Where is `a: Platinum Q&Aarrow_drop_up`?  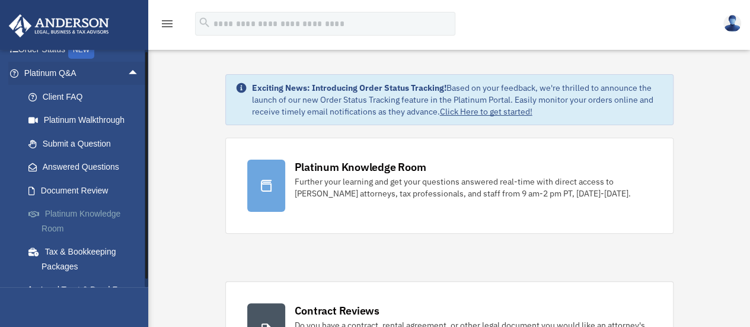 a: Platinum Q&Aarrow_drop_up is located at coordinates (82, 74).